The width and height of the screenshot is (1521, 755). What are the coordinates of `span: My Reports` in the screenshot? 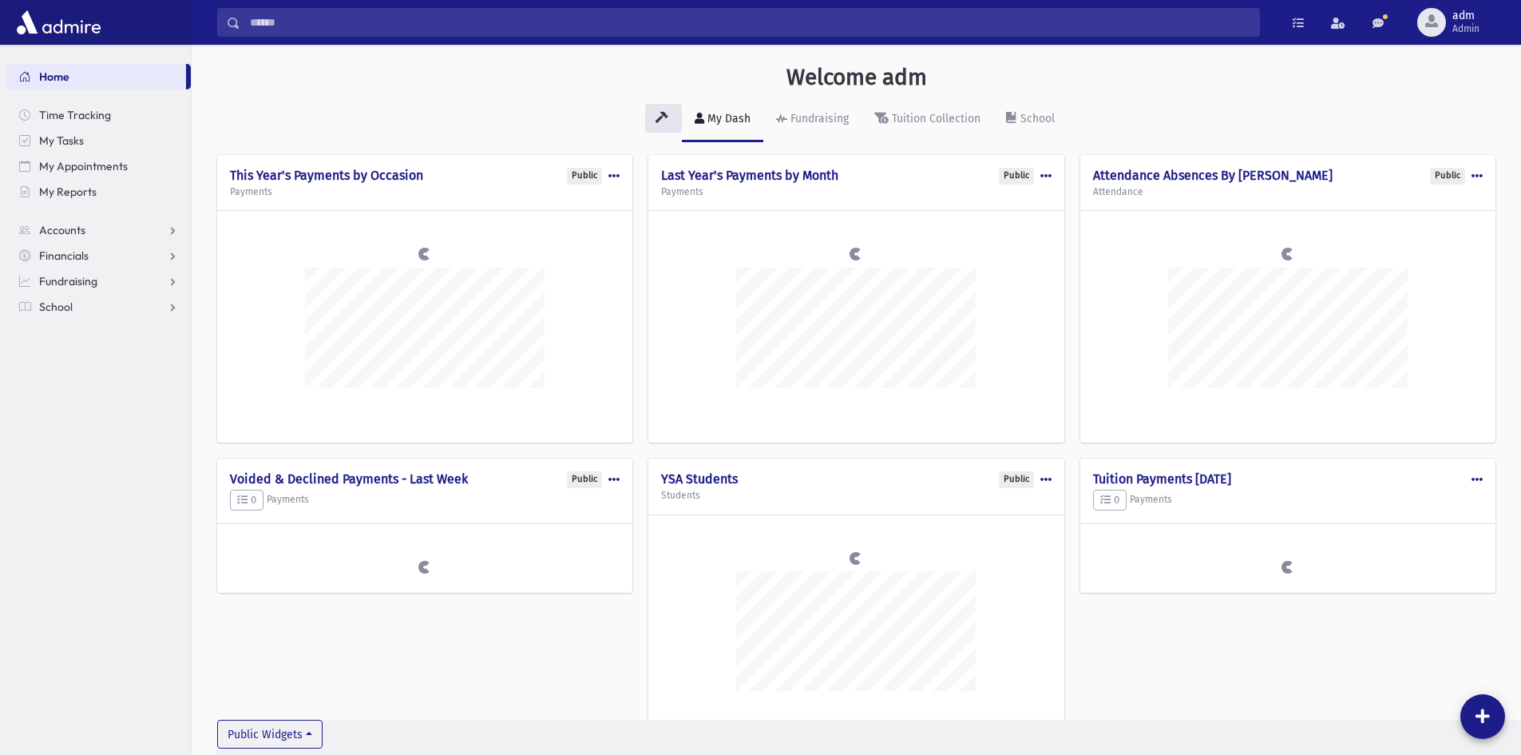 It's located at (68, 192).